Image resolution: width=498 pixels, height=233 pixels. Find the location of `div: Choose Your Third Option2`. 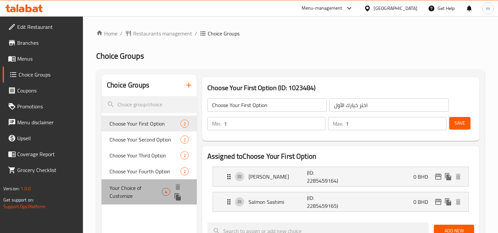

div: Choose Your Third Option2 is located at coordinates (149, 156).